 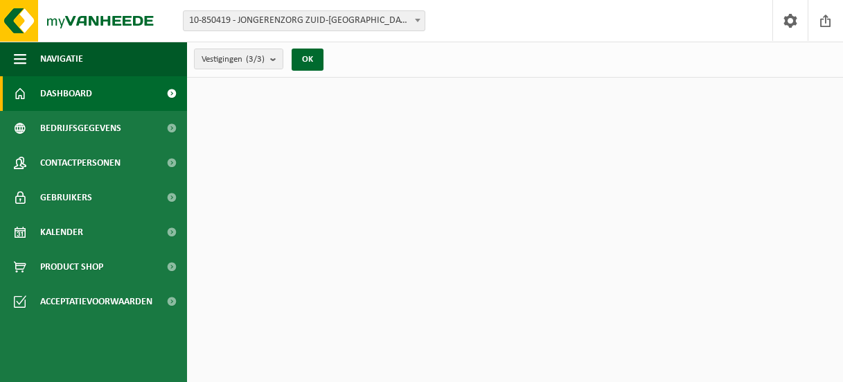 What do you see at coordinates (66, 197) in the screenshot?
I see `span: Gebruikers` at bounding box center [66, 197].